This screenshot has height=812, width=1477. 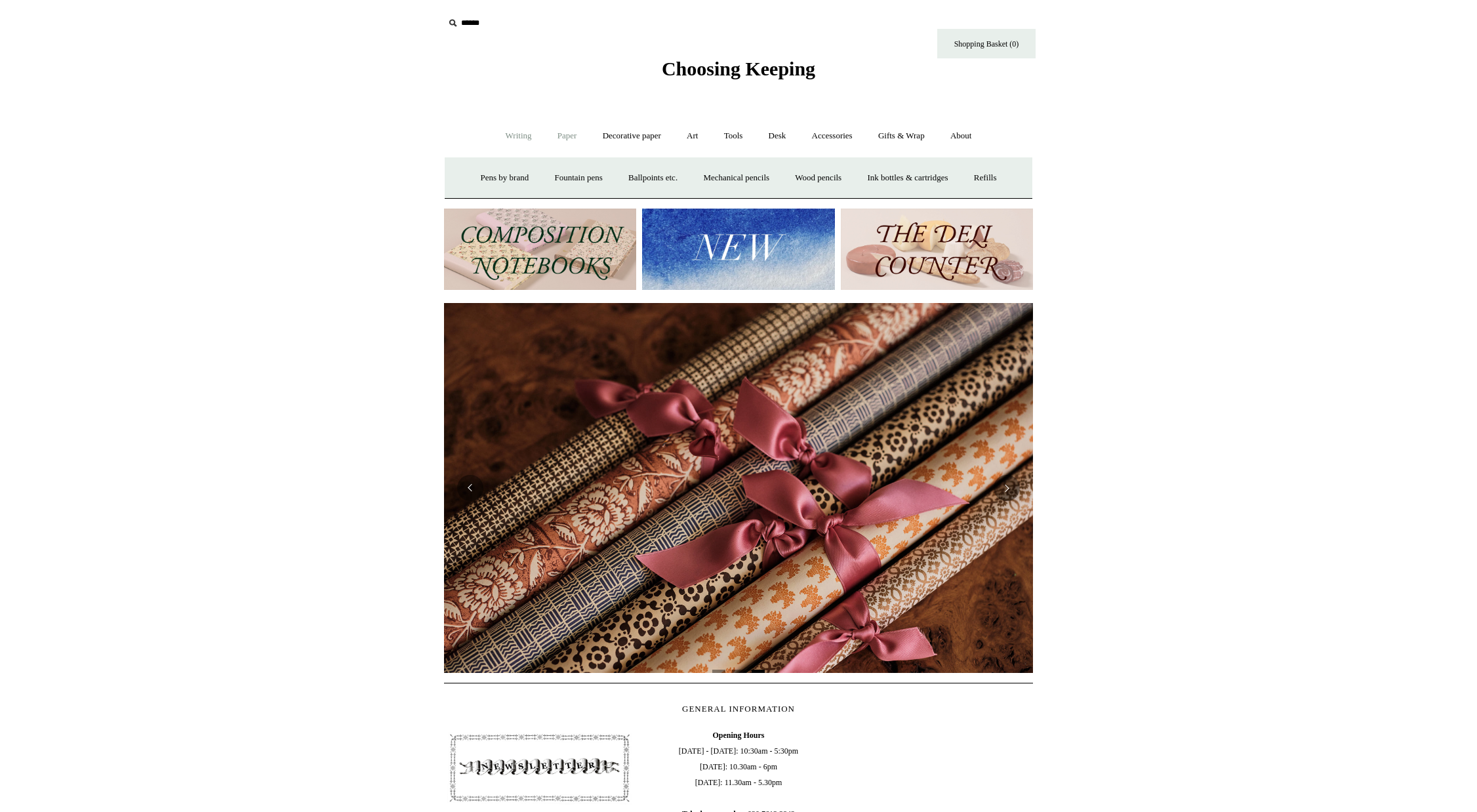 What do you see at coordinates (539, 768) in the screenshot?
I see `img: pf-4db91bb9--1305-Newsletter-Button_1200x.jpg` at bounding box center [539, 768].